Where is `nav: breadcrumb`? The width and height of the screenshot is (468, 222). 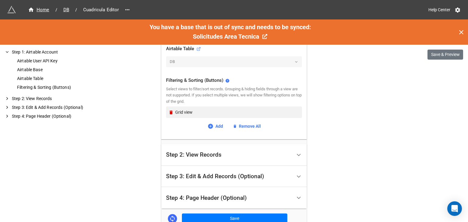 nav: breadcrumb is located at coordinates (73, 10).